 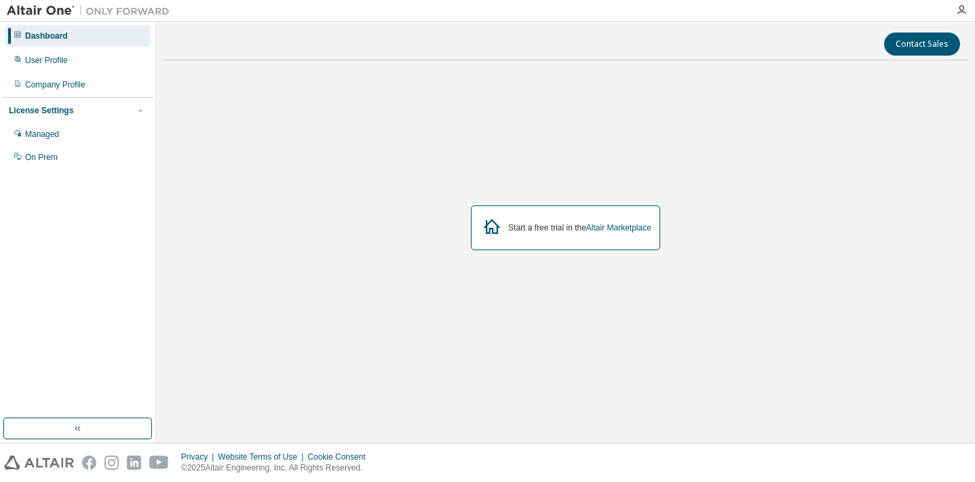 What do you see at coordinates (41, 157) in the screenshot?
I see `div: On Prem` at bounding box center [41, 157].